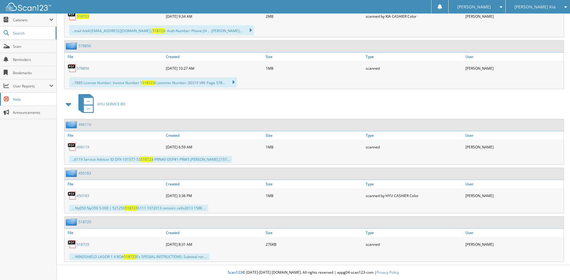  What do you see at coordinates (235, 272) in the screenshot?
I see `span: Scan123` at bounding box center [235, 272].